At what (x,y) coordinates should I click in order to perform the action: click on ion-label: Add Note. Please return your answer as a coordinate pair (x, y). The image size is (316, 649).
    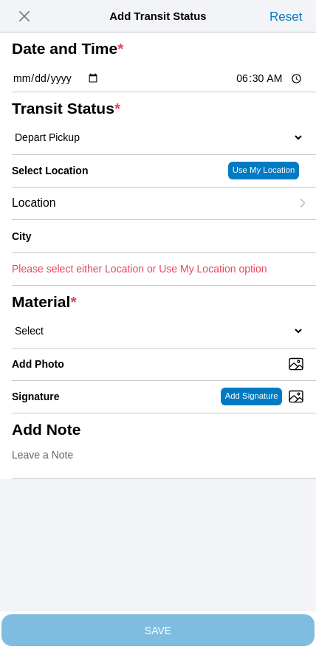
    Looking at the image, I should click on (155, 430).